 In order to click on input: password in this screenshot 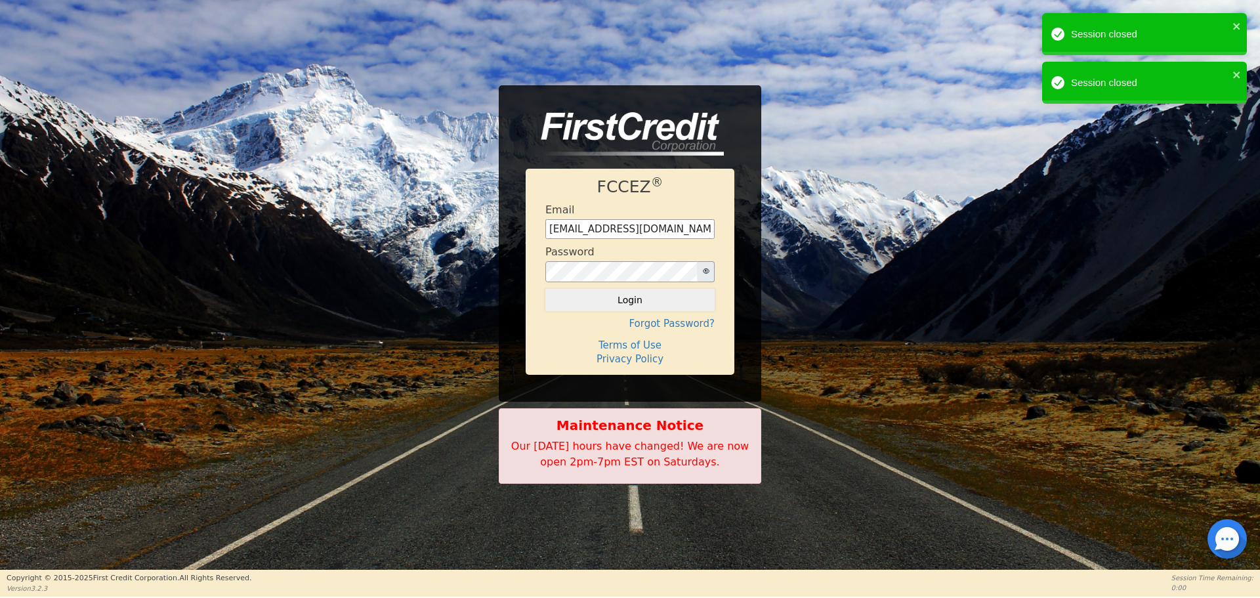, I will do `click(621, 272)`.